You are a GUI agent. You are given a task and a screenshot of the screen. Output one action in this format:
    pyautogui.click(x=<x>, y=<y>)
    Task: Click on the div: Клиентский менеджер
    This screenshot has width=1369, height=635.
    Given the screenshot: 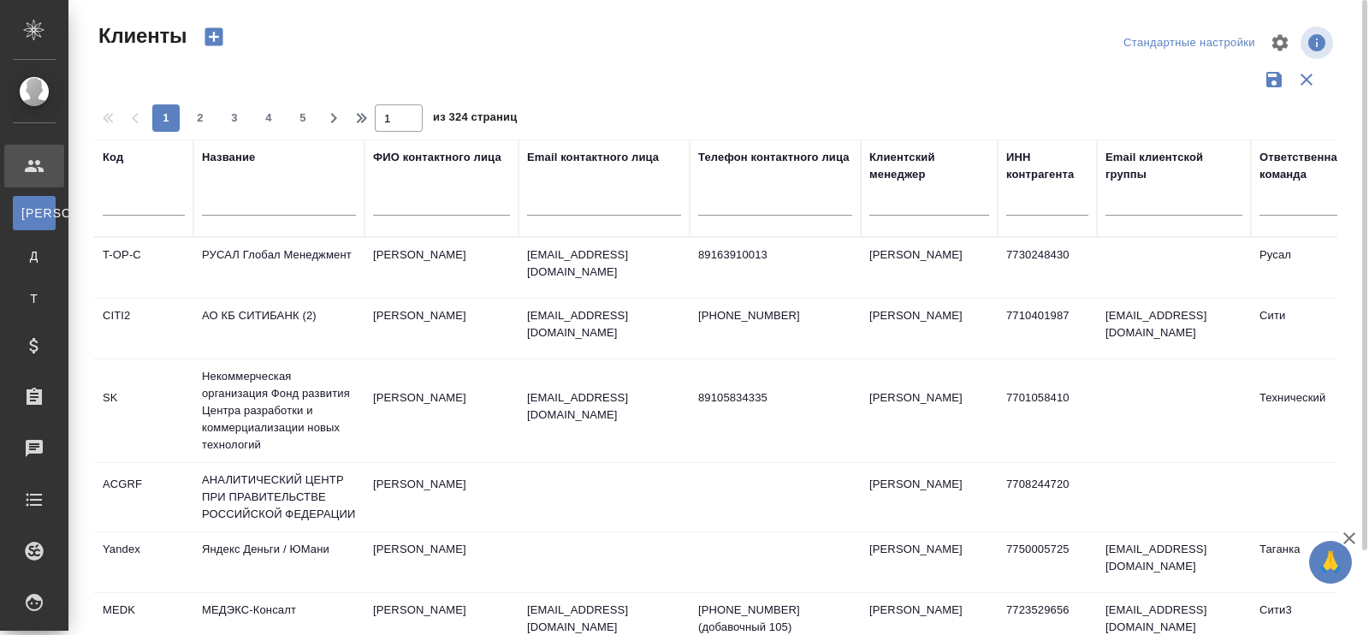 What is the action you would take?
    pyautogui.click(x=929, y=166)
    